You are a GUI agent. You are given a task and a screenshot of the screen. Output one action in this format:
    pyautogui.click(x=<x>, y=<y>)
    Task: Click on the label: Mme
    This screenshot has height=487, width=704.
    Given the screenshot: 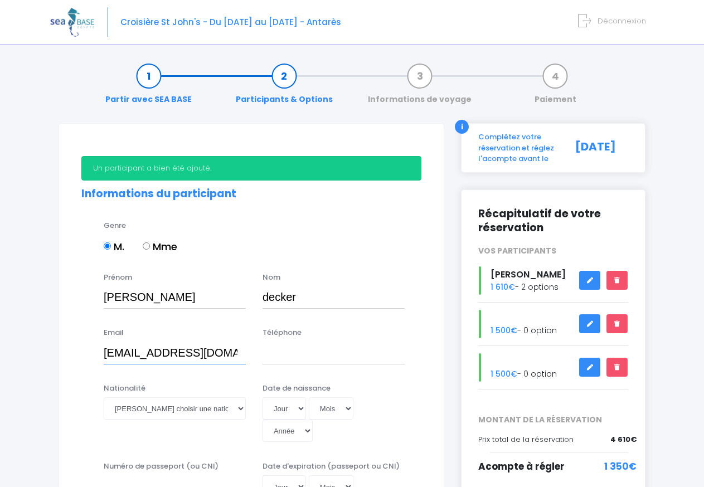 What is the action you would take?
    pyautogui.click(x=160, y=246)
    